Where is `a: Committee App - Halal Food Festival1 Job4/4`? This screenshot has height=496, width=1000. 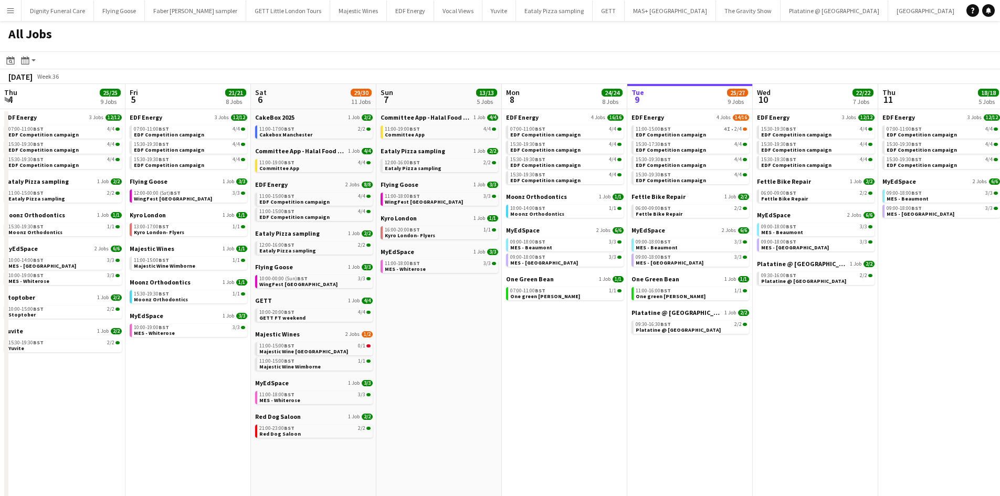
a: Committee App - Halal Food Festival1 Job4/4 is located at coordinates (439, 117).